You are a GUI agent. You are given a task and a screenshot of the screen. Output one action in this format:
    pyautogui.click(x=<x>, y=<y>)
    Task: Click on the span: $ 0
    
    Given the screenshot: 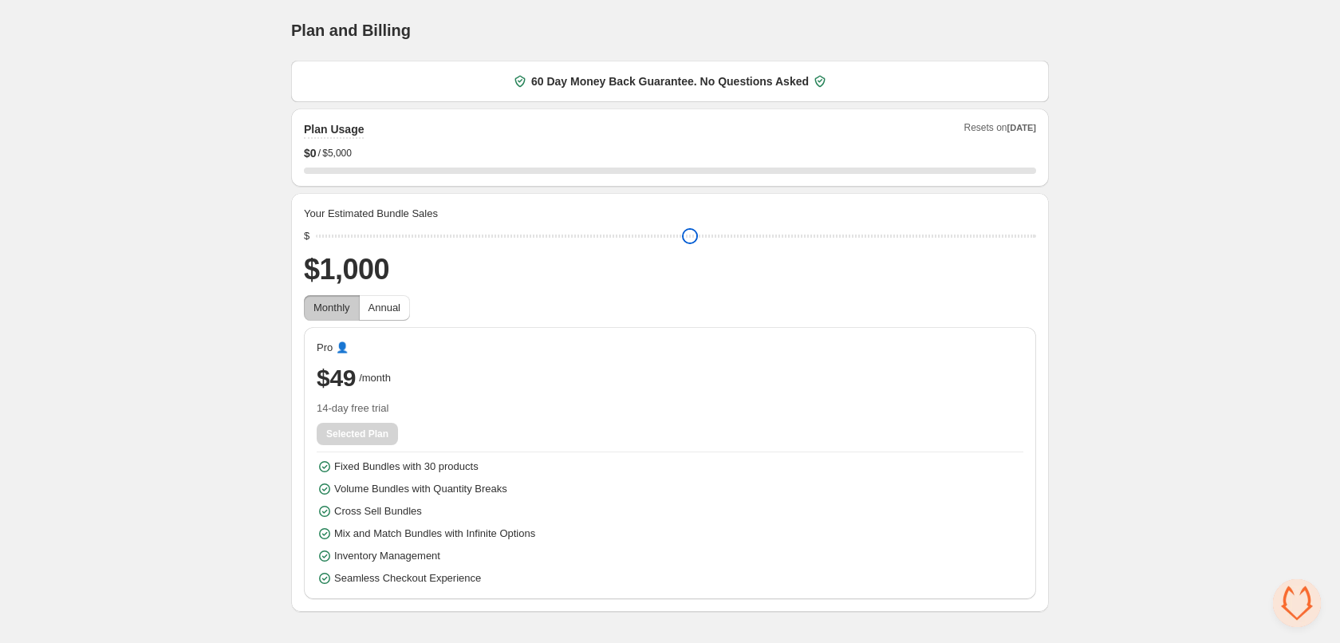 What is the action you would take?
    pyautogui.click(x=310, y=153)
    